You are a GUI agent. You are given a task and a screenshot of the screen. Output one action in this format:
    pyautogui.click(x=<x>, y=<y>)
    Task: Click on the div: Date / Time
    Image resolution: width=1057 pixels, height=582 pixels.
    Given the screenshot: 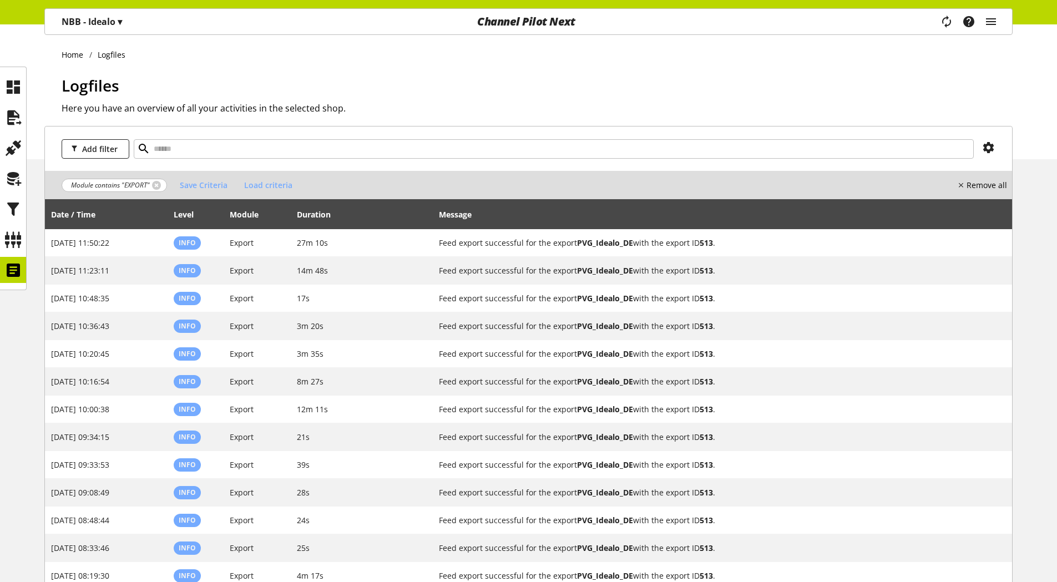 What is the action you would take?
    pyautogui.click(x=79, y=214)
    